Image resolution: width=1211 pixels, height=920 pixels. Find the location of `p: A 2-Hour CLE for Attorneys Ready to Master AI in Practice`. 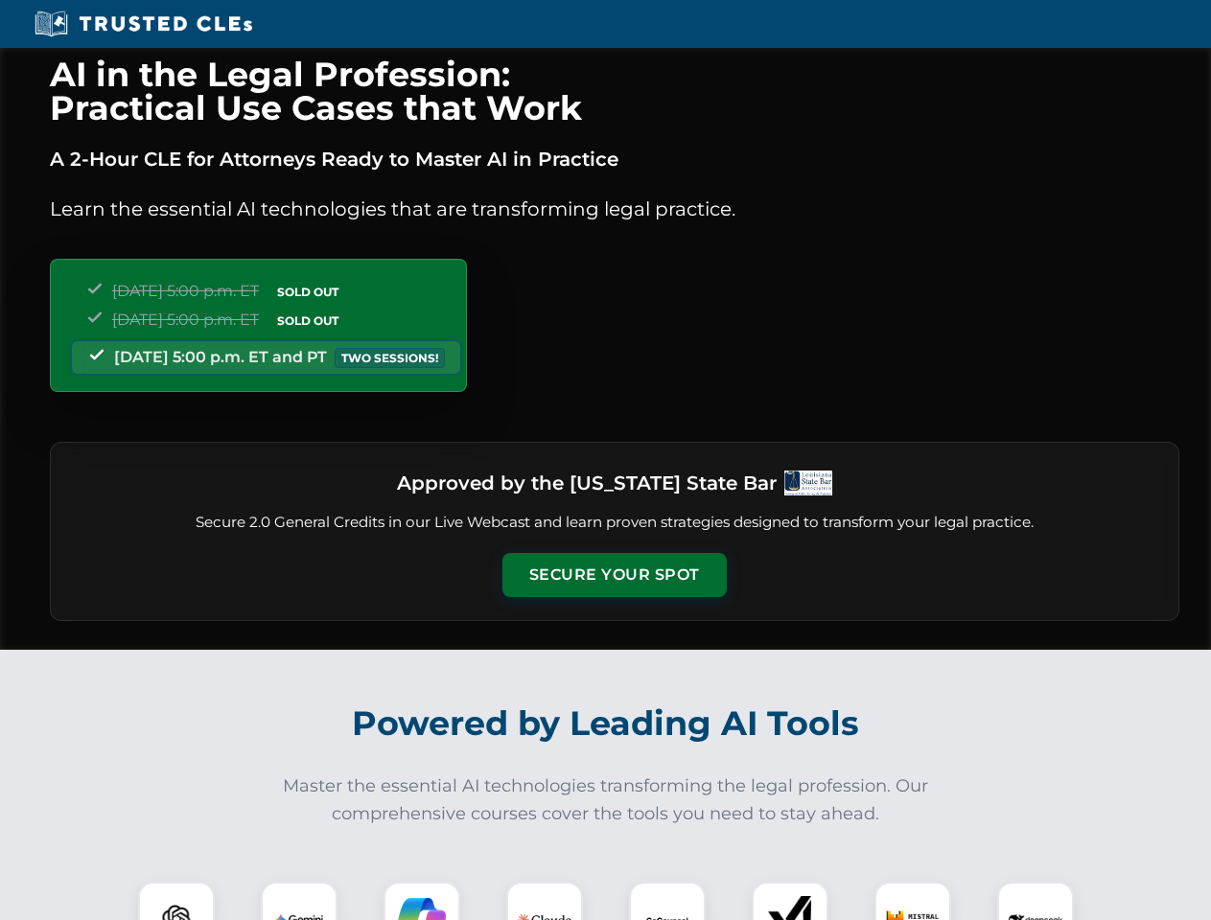

p: A 2-Hour CLE for Attorneys Ready to Master AI in Practice is located at coordinates (615, 159).